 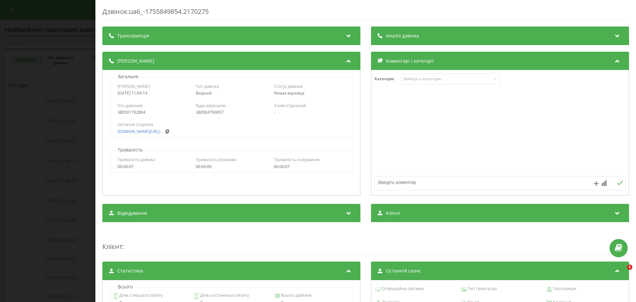 What do you see at coordinates (211, 105) in the screenshot?
I see `span: Куди дзвонили` at bounding box center [211, 105].